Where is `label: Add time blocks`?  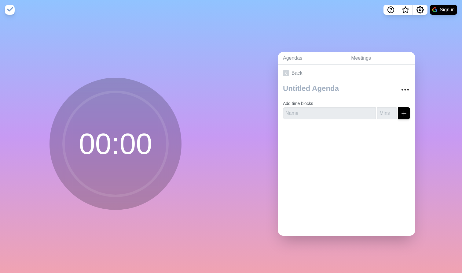
label: Add time blocks is located at coordinates (298, 103).